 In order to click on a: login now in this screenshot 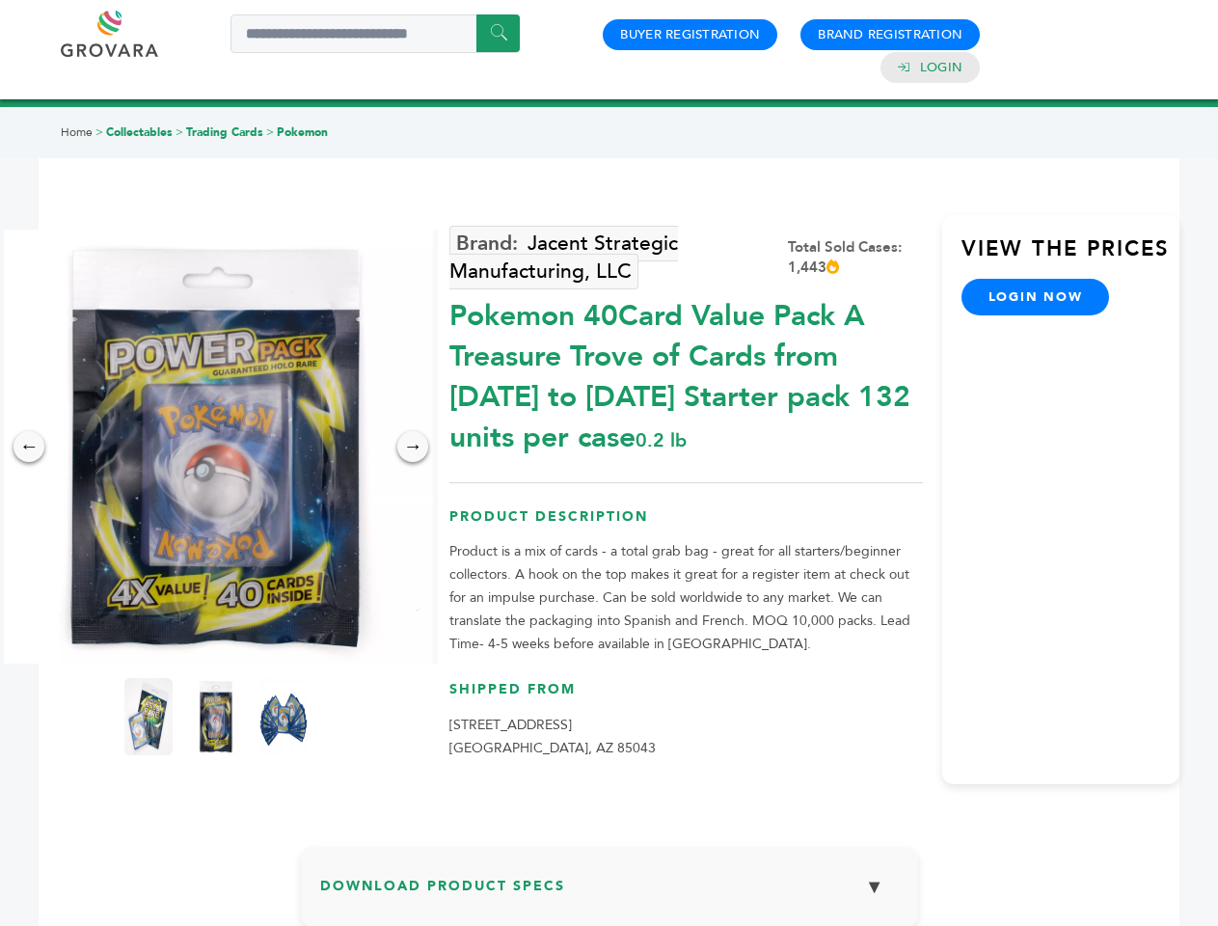, I will do `click(1036, 297)`.